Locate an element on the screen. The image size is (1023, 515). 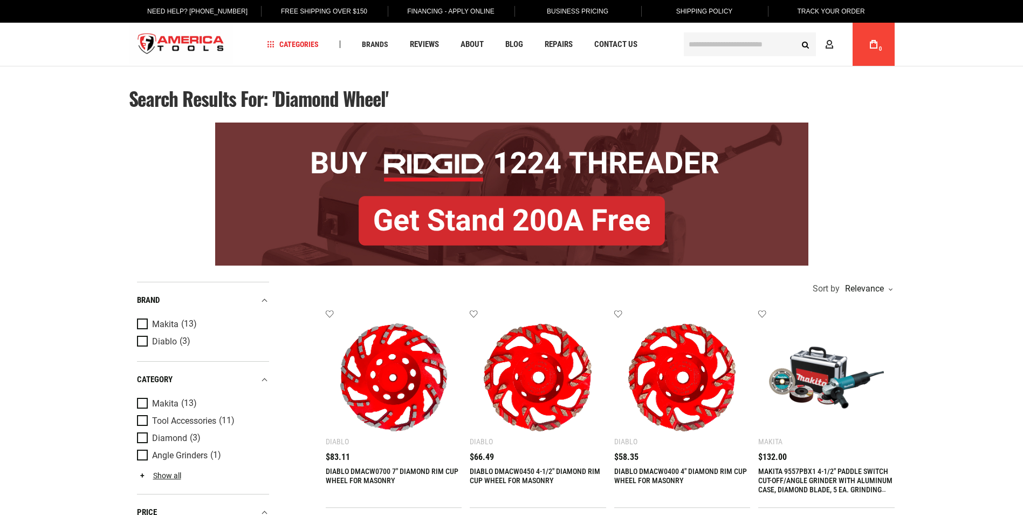
a: Repairs is located at coordinates (559, 44).